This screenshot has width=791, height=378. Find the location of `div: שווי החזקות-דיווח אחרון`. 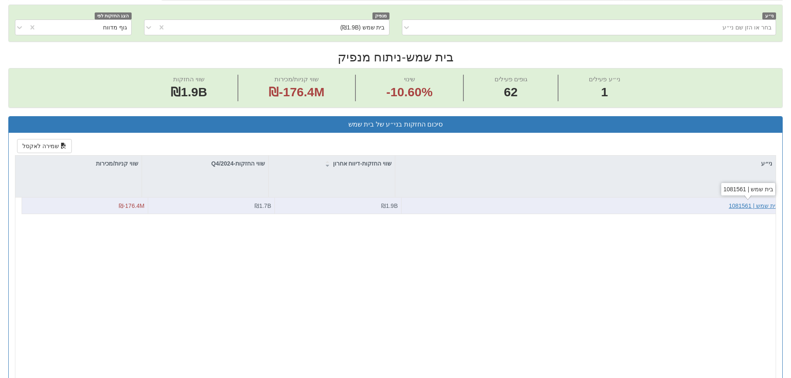

div: שווי החזקות-דיווח אחרון is located at coordinates (332, 164).